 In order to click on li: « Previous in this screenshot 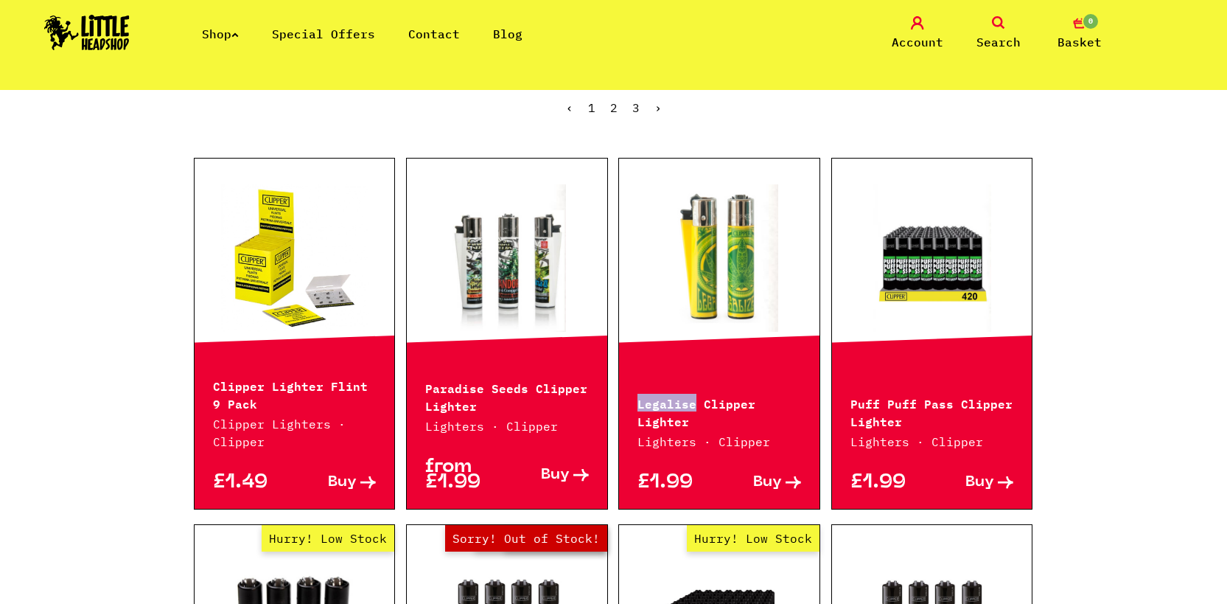, I will do `click(570, 108)`.